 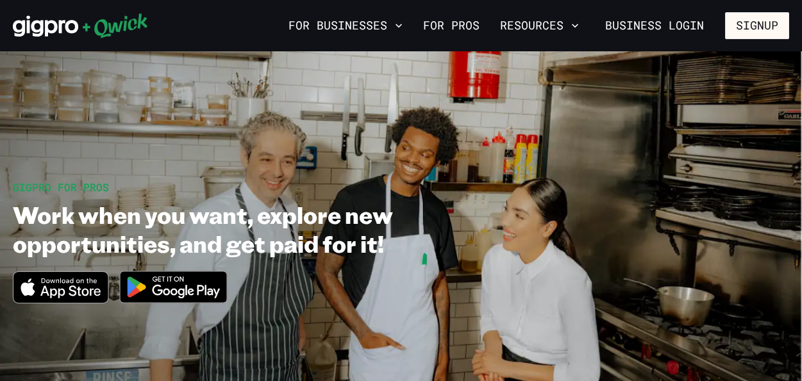 What do you see at coordinates (451, 26) in the screenshot?
I see `a: For Pros` at bounding box center [451, 26].